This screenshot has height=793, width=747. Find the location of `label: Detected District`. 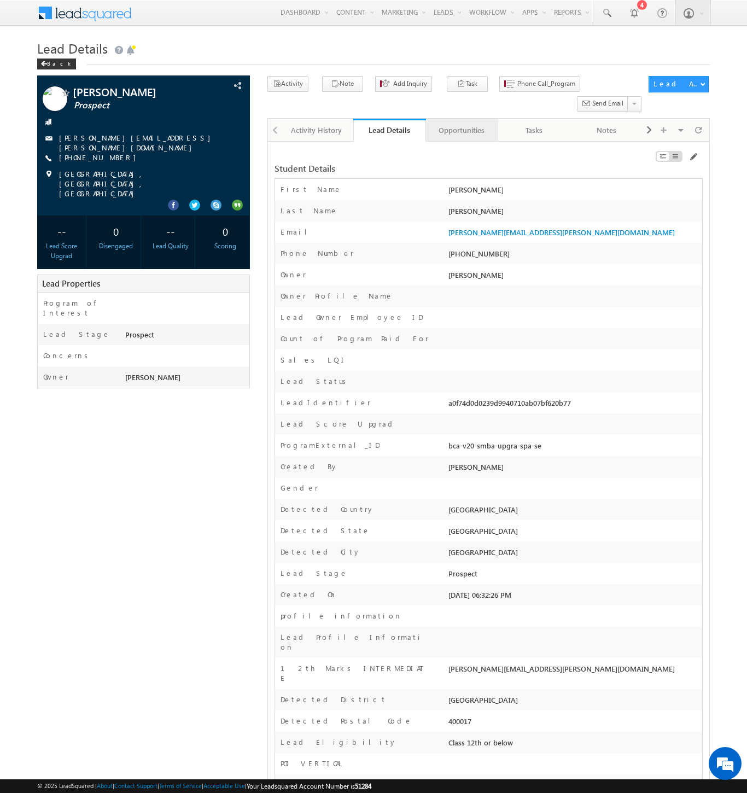

label: Detected District is located at coordinates (333, 699).